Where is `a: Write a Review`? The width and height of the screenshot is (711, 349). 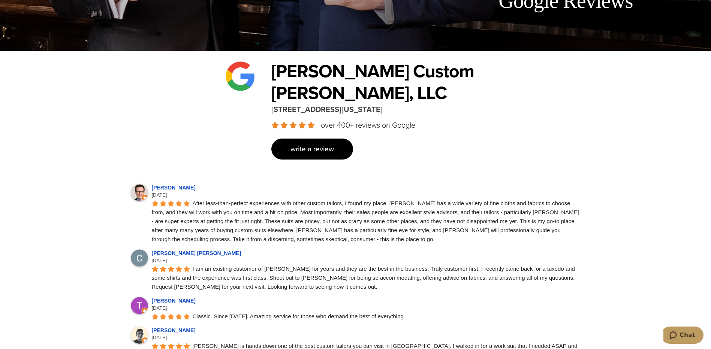 a: Write a Review is located at coordinates (312, 149).